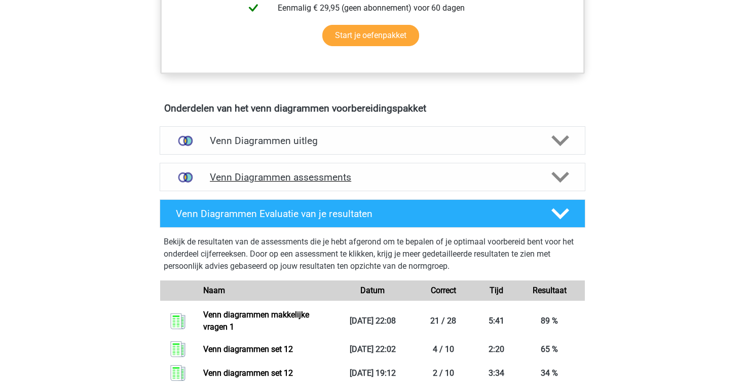 This screenshot has height=389, width=745. Describe the element at coordinates (372, 140) in the screenshot. I see `h4: Venn Diagrammen uitleg` at that location.